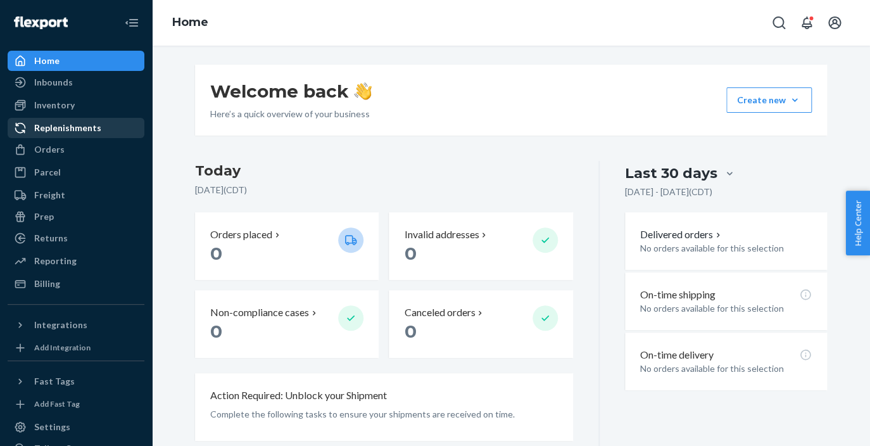 The height and width of the screenshot is (446, 870). I want to click on div: Inbounds, so click(53, 82).